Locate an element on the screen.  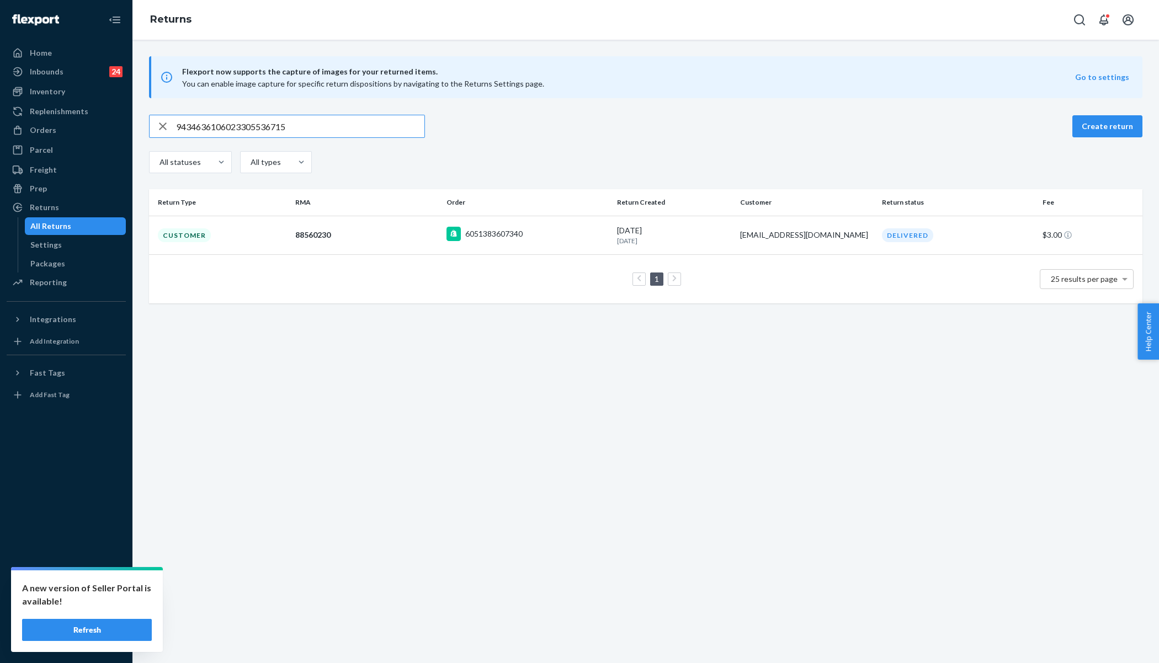
button: Create return is located at coordinates (1107, 126).